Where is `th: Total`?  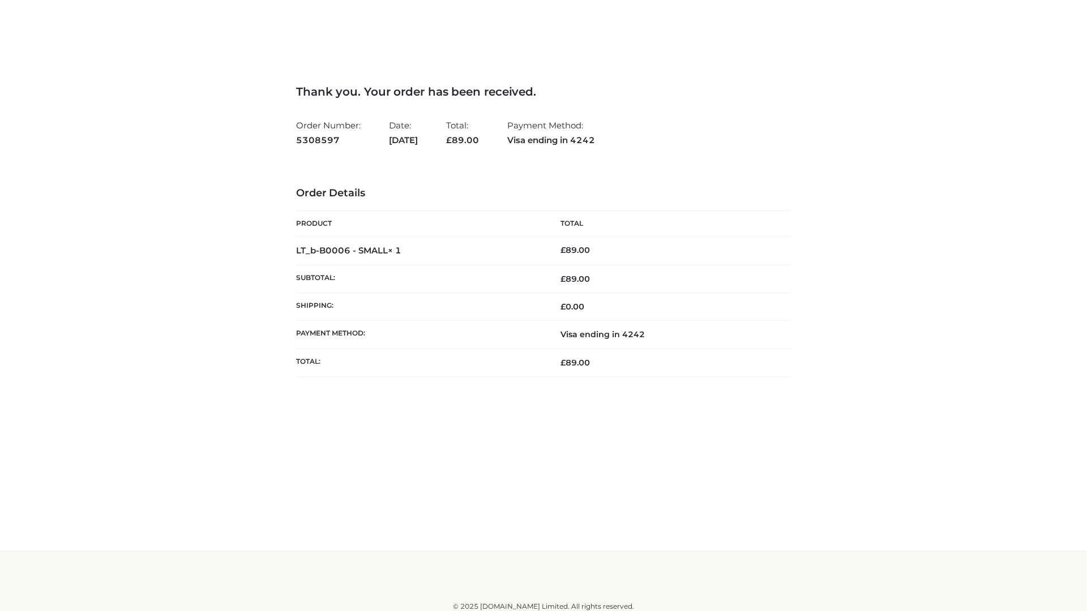 th: Total is located at coordinates (667, 224).